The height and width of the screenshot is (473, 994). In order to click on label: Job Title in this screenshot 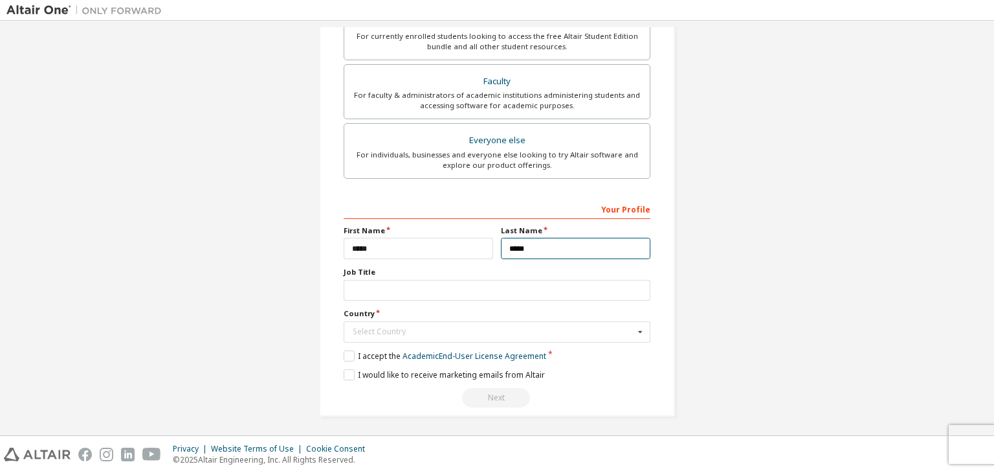, I will do `click(497, 272)`.